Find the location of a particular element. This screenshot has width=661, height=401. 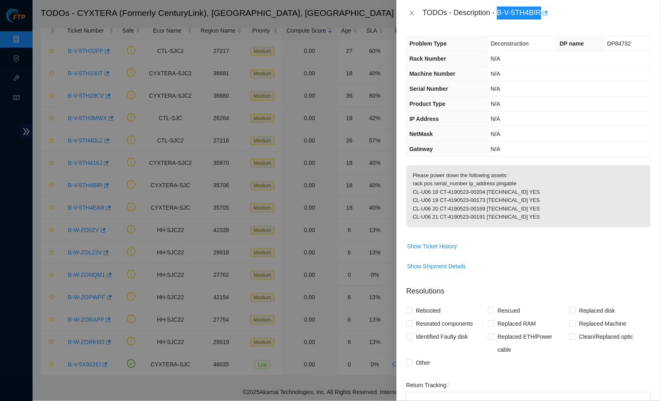

div: TODOs - Description - B-V-5TH4BIR is located at coordinates (537, 13).